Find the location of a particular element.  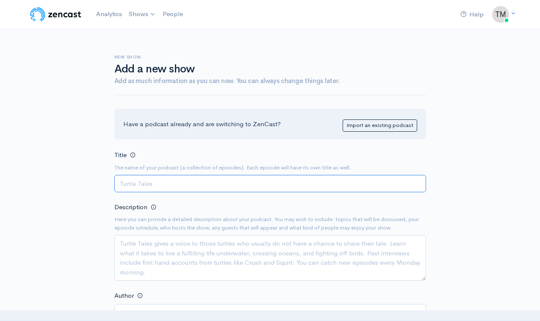

div: Have a podcast already and are switching to ZenCast? is located at coordinates (270, 124).